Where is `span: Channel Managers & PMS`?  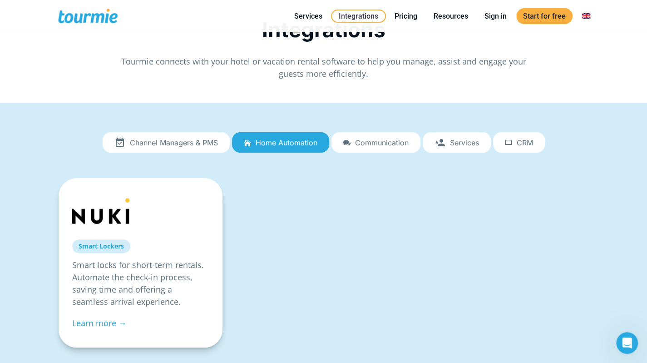 span: Channel Managers & PMS is located at coordinates (174, 143).